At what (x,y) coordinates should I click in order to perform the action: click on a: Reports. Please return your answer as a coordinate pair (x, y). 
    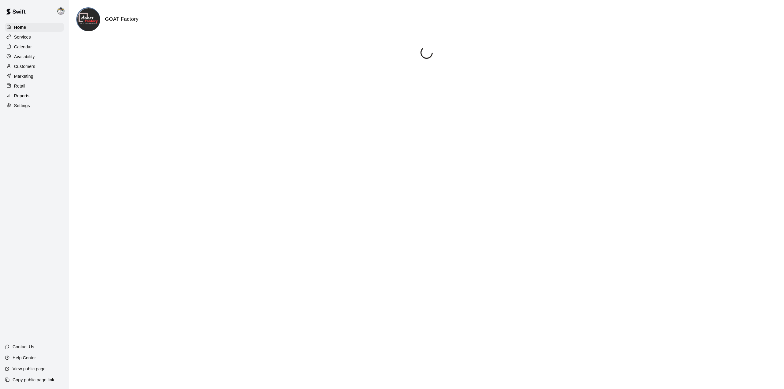
    Looking at the image, I should click on (34, 96).